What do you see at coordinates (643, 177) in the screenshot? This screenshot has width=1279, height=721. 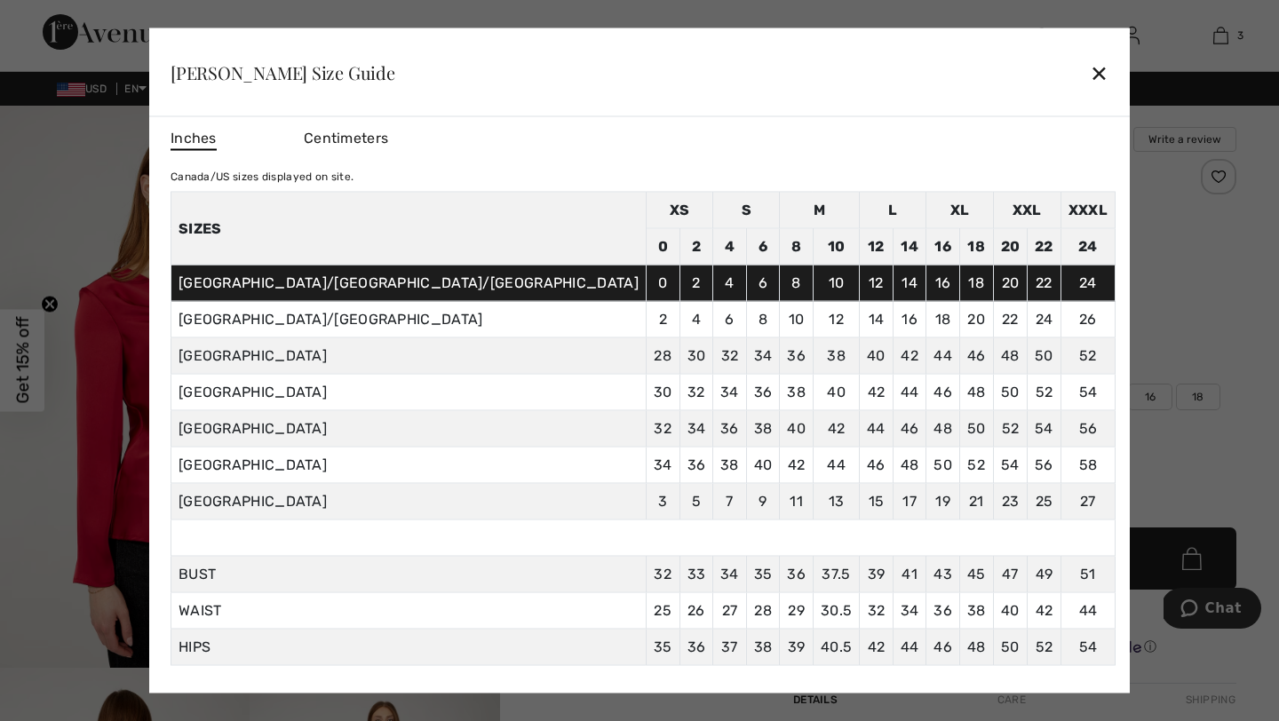 I see `div: Canada/US sizes displayed on site.` at bounding box center [643, 177].